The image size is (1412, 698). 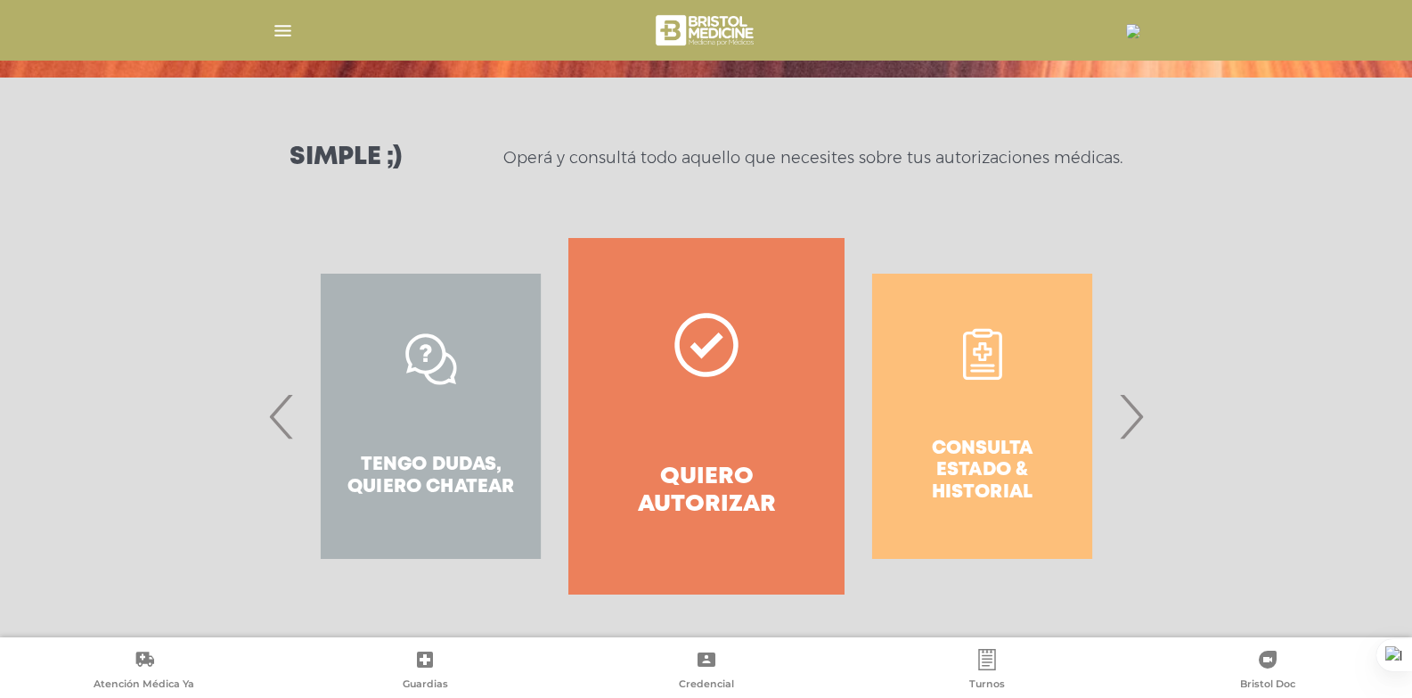 I want to click on p: Operá y consultá todo aquello que necesites sobre tus autorizaciones médicas., so click(x=813, y=158).